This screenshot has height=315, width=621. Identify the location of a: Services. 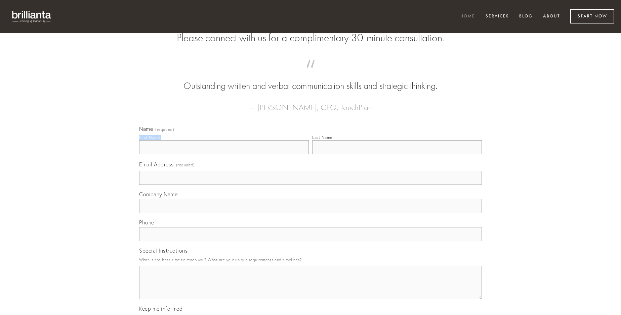
(497, 16).